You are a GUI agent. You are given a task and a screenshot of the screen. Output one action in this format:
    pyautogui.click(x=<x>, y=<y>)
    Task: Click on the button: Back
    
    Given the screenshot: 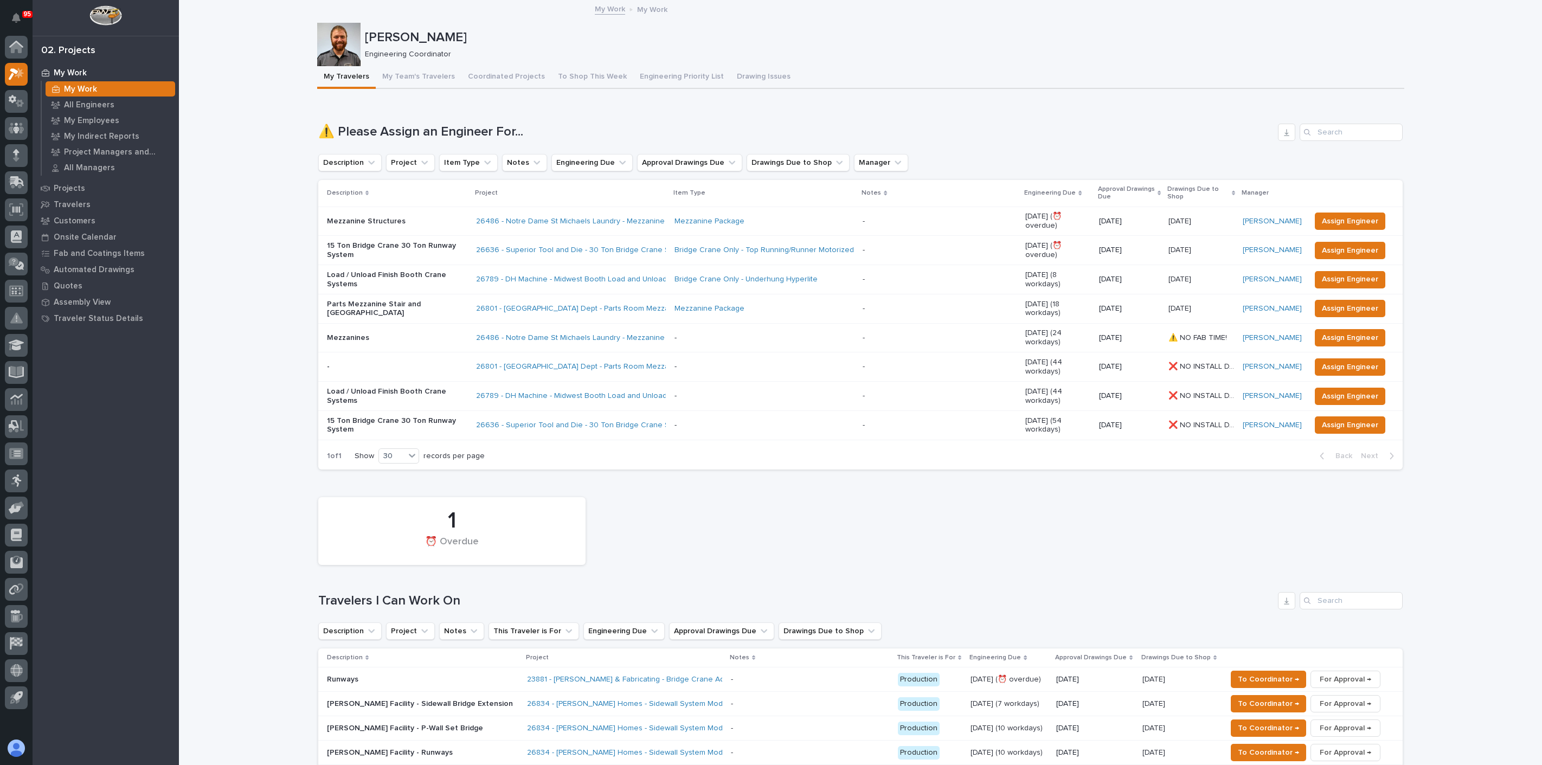 What is the action you would take?
    pyautogui.click(x=1334, y=456)
    